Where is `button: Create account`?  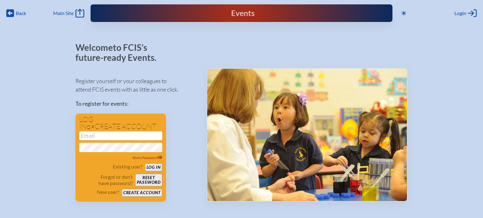 button: Create account is located at coordinates (142, 193).